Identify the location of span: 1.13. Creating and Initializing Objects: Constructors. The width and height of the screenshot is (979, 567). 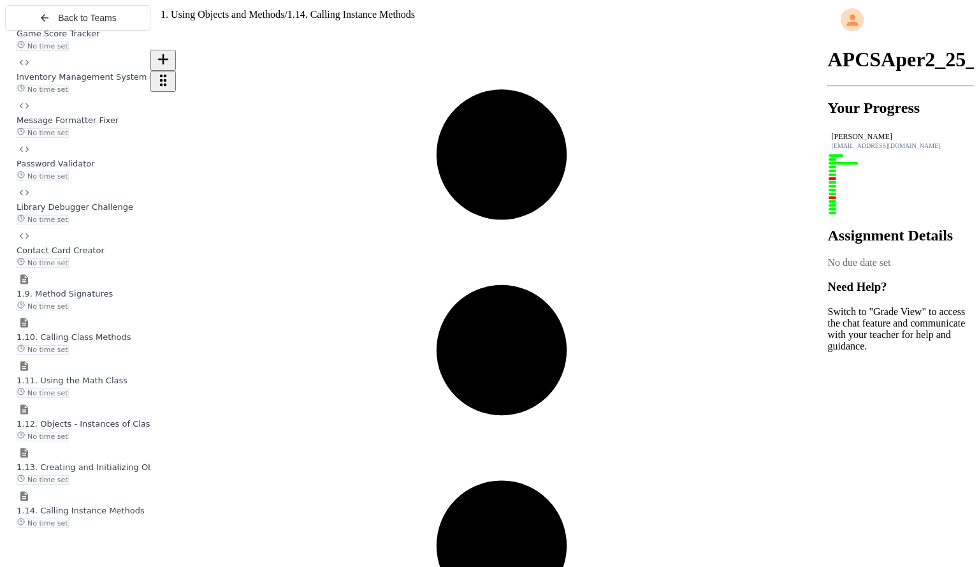
(124, 467).